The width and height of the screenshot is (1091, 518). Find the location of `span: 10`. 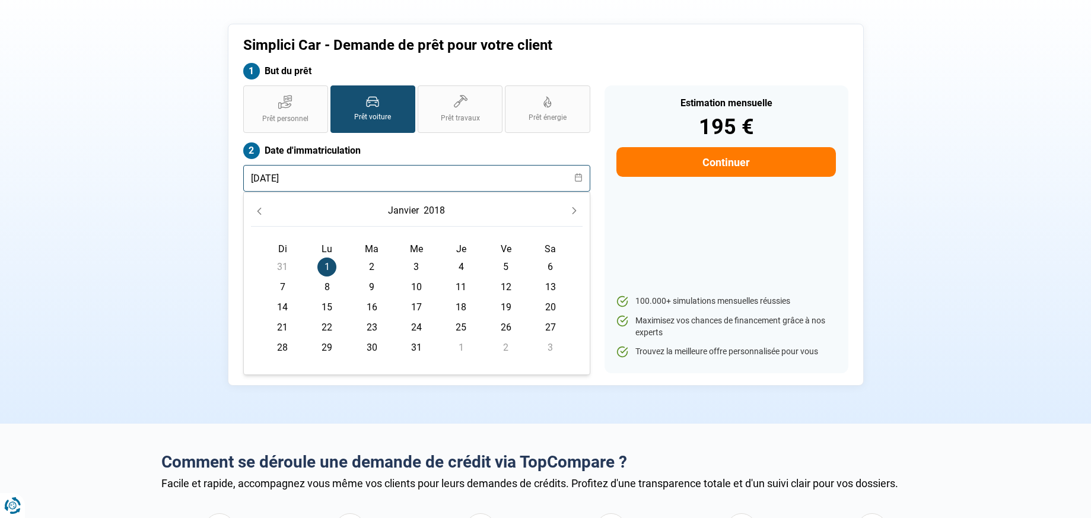

span: 10 is located at coordinates (417, 287).